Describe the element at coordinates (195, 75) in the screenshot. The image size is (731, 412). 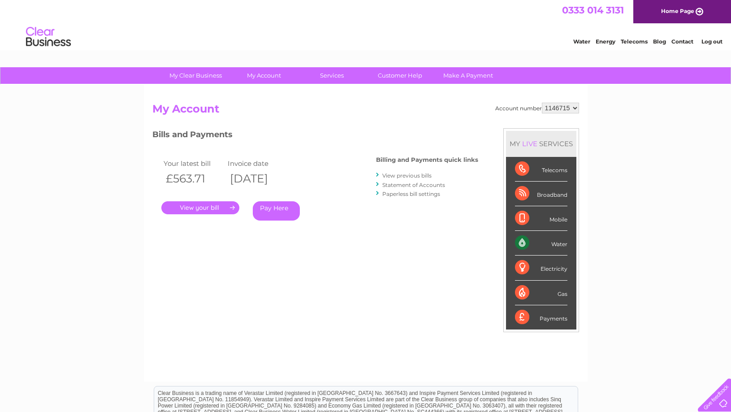
I see `a: My Clear Business` at that location.